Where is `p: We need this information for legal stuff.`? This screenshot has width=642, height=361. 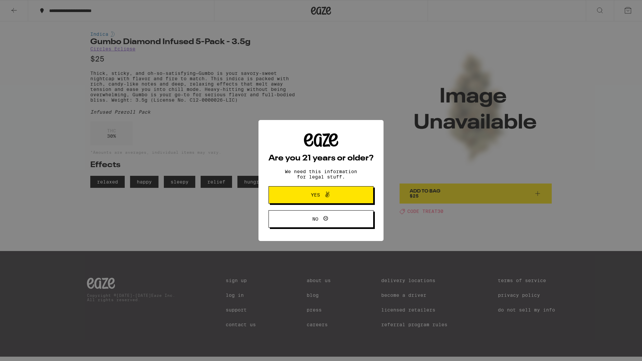 p: We need this information for legal stuff. is located at coordinates (321, 174).